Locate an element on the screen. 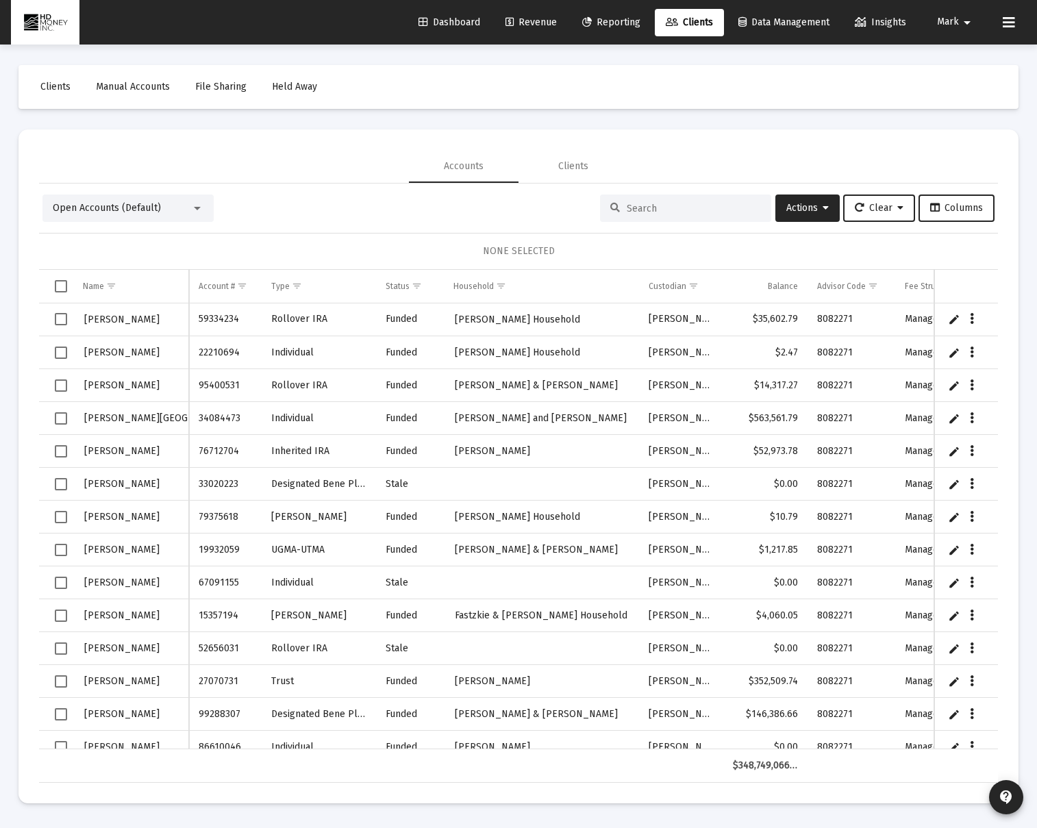 The image size is (1037, 828). td: 79375618 is located at coordinates (225, 517).